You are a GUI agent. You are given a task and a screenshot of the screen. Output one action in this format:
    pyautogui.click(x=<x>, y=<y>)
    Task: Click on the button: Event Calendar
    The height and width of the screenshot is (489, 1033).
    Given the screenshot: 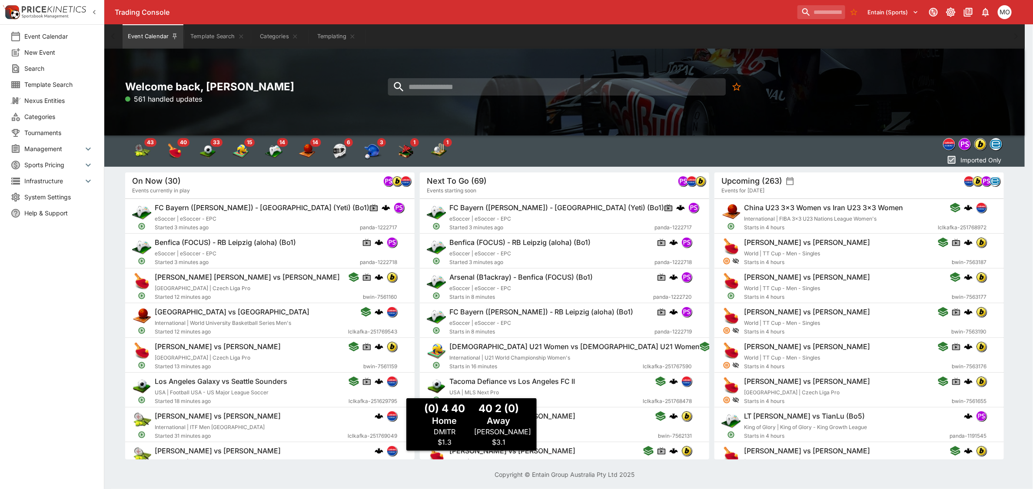 What is the action you would take?
    pyautogui.click(x=153, y=36)
    